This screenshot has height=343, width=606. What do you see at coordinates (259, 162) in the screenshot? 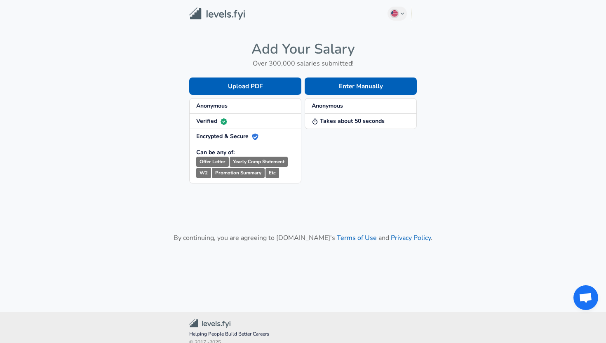
I see `small: Yearly Comp Statement` at bounding box center [259, 162].